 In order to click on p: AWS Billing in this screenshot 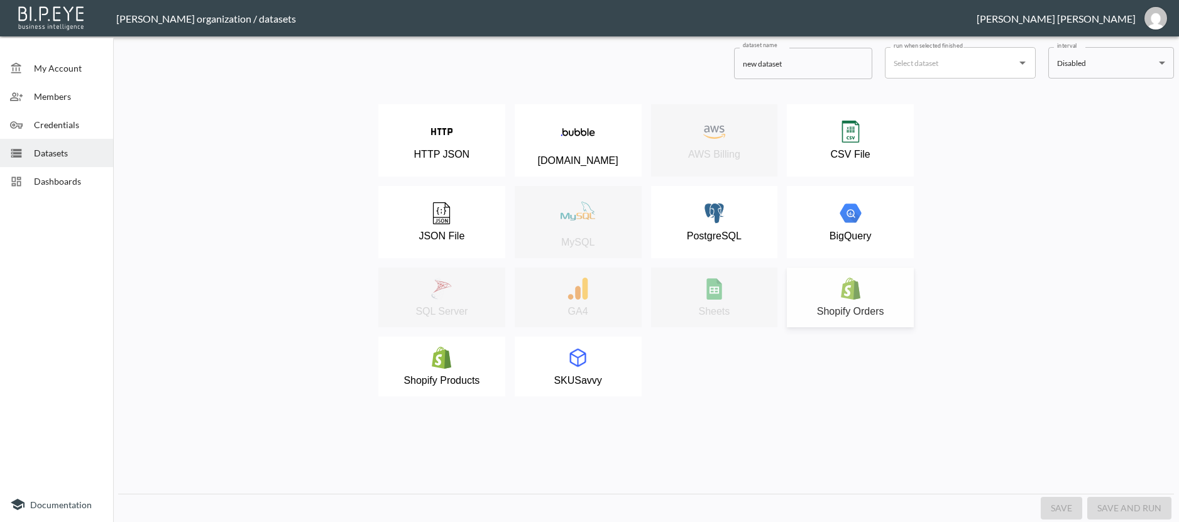, I will do `click(714, 155)`.